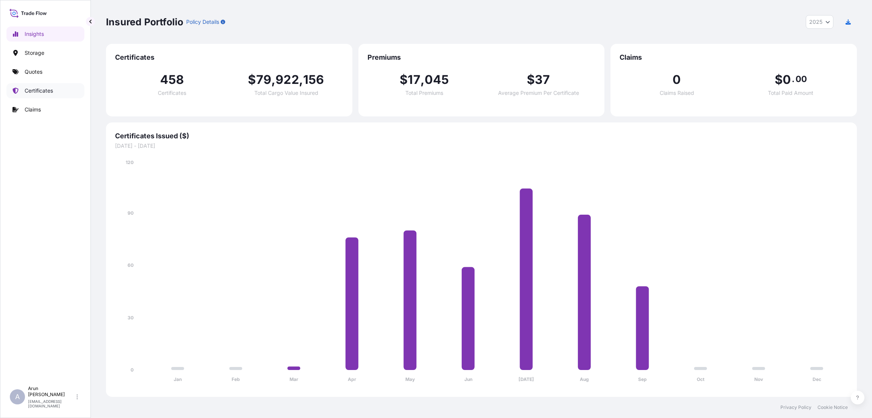 The width and height of the screenshot is (872, 418). What do you see at coordinates (33, 110) in the screenshot?
I see `p: Claims` at bounding box center [33, 110].